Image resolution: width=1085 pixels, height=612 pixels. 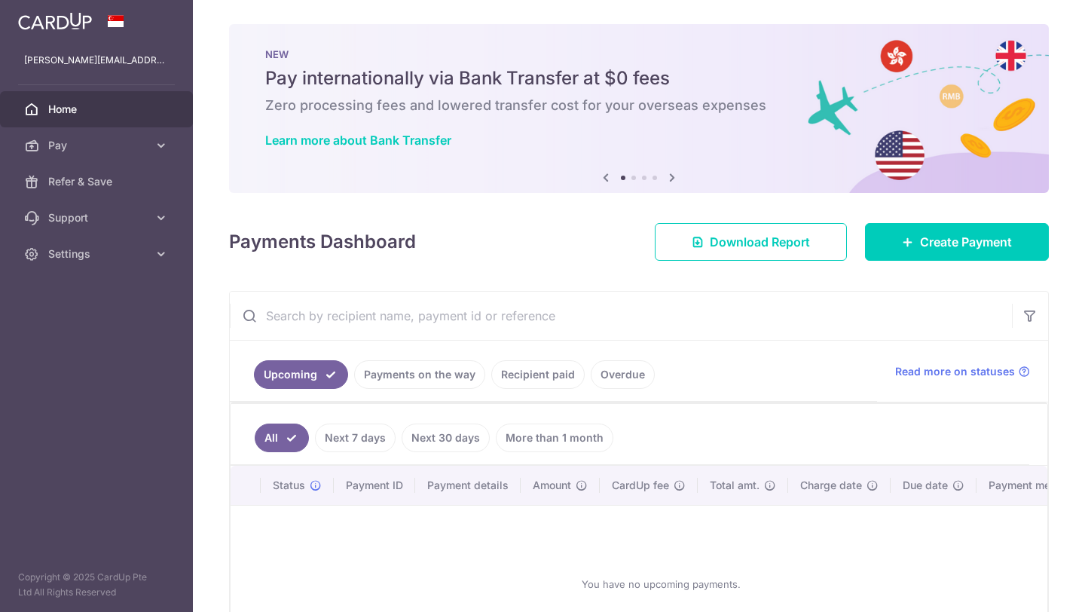 What do you see at coordinates (55, 21) in the screenshot?
I see `img: CardUp` at bounding box center [55, 21].